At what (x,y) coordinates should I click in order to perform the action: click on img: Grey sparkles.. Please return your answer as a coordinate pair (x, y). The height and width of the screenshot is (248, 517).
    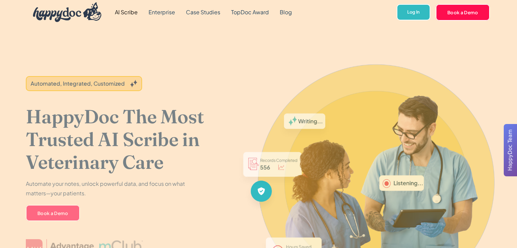
    Looking at the image, I should click on (133, 84).